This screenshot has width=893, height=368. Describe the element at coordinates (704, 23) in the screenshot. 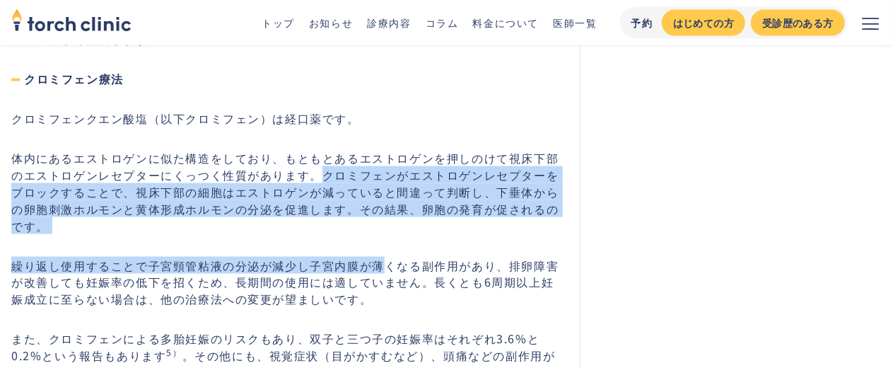

I see `div: はじめての方` at that location.